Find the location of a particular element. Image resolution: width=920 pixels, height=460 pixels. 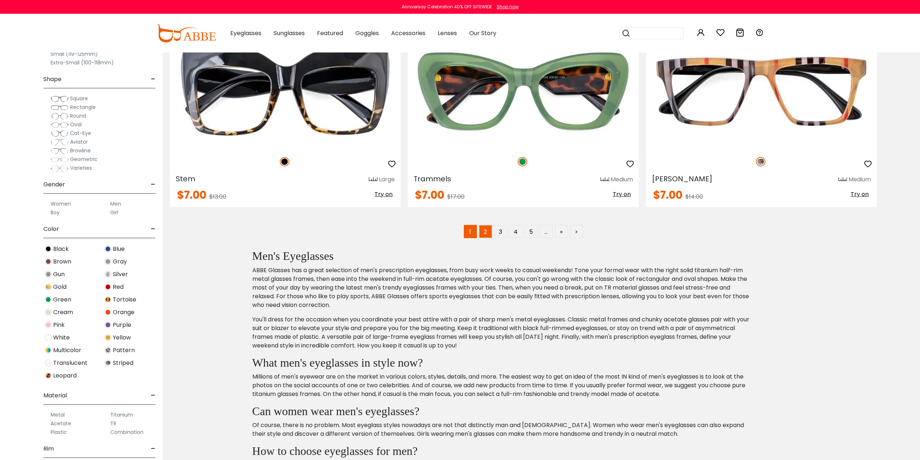

img: Brown is located at coordinates (48, 261).